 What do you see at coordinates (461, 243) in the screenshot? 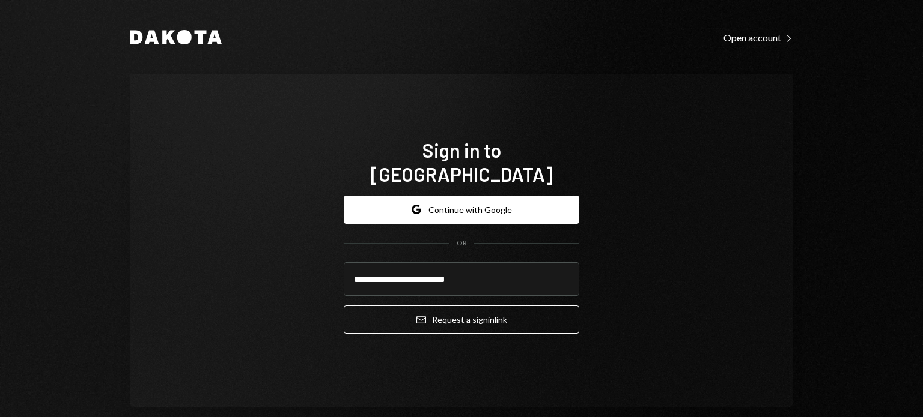
I see `div: OR` at bounding box center [461, 243].